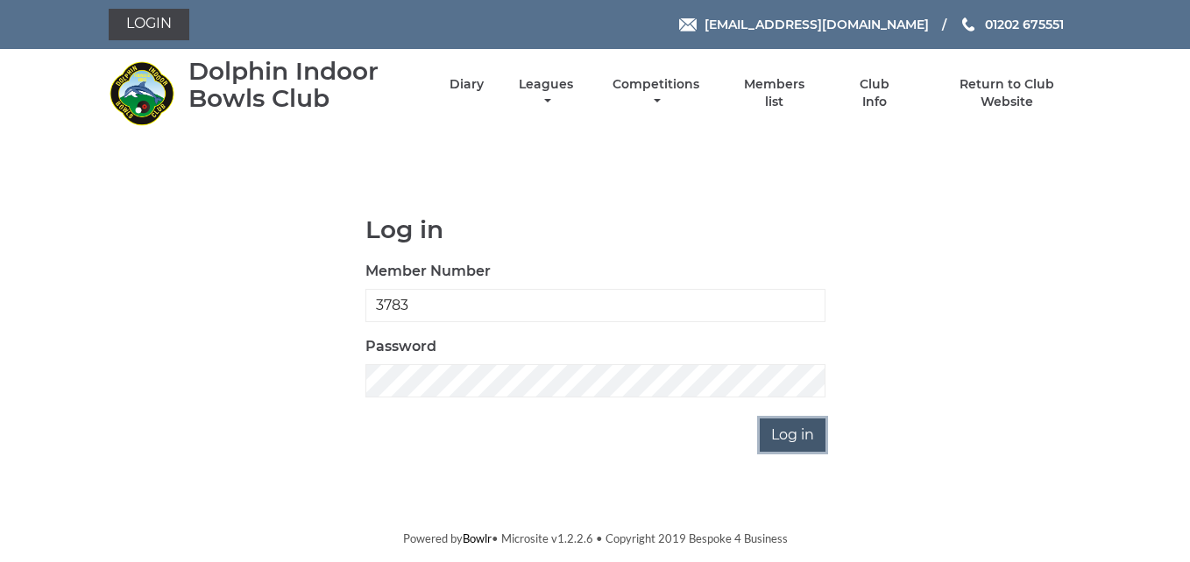  I want to click on a: Phone us 01202 675551, so click(1011, 25).